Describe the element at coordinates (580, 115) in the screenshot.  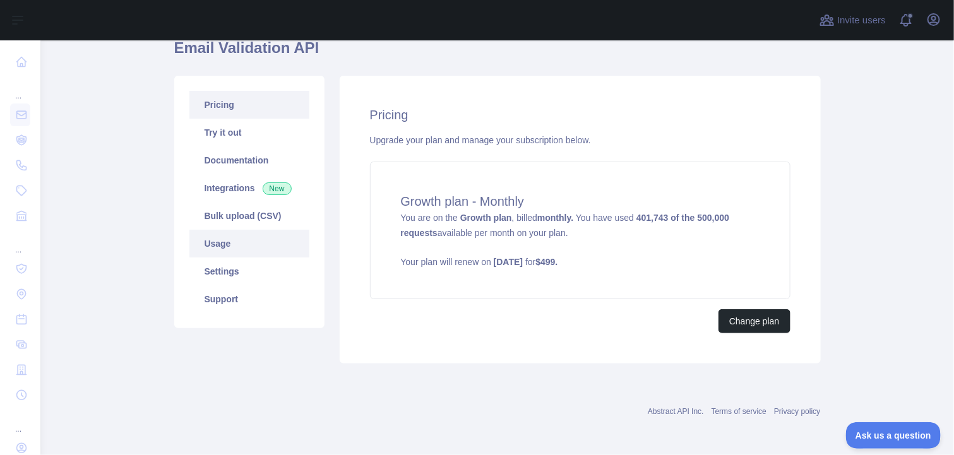
I see `h2: Pricing` at that location.